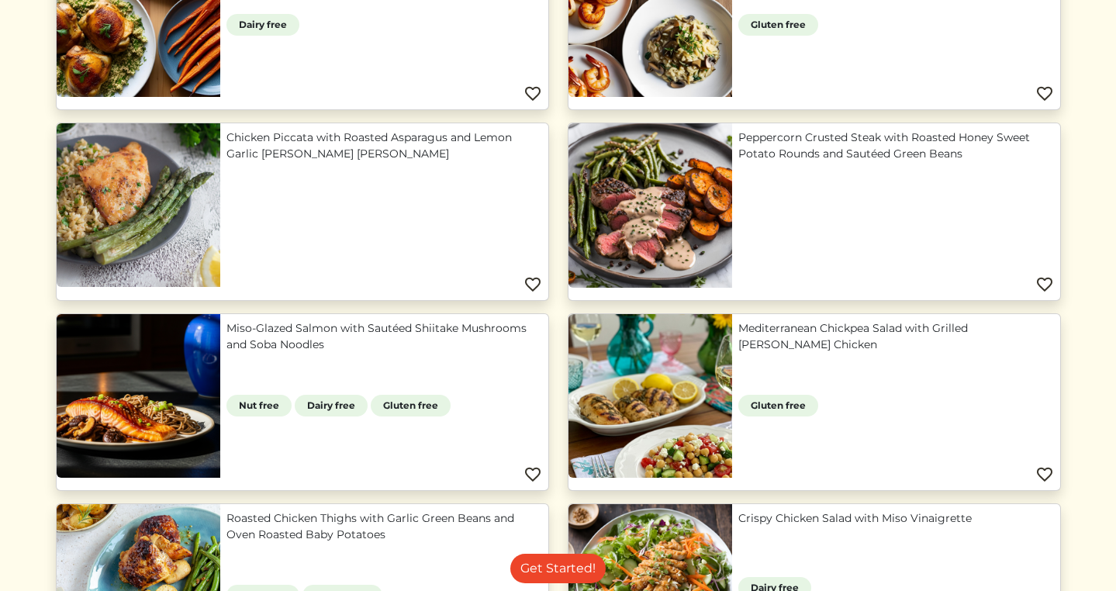 Image resolution: width=1116 pixels, height=591 pixels. What do you see at coordinates (384, 337) in the screenshot?
I see `a: Miso-Glazed Salmon with Sautéed Shiitake Mushrooms and Soba Noodles` at bounding box center [384, 337].